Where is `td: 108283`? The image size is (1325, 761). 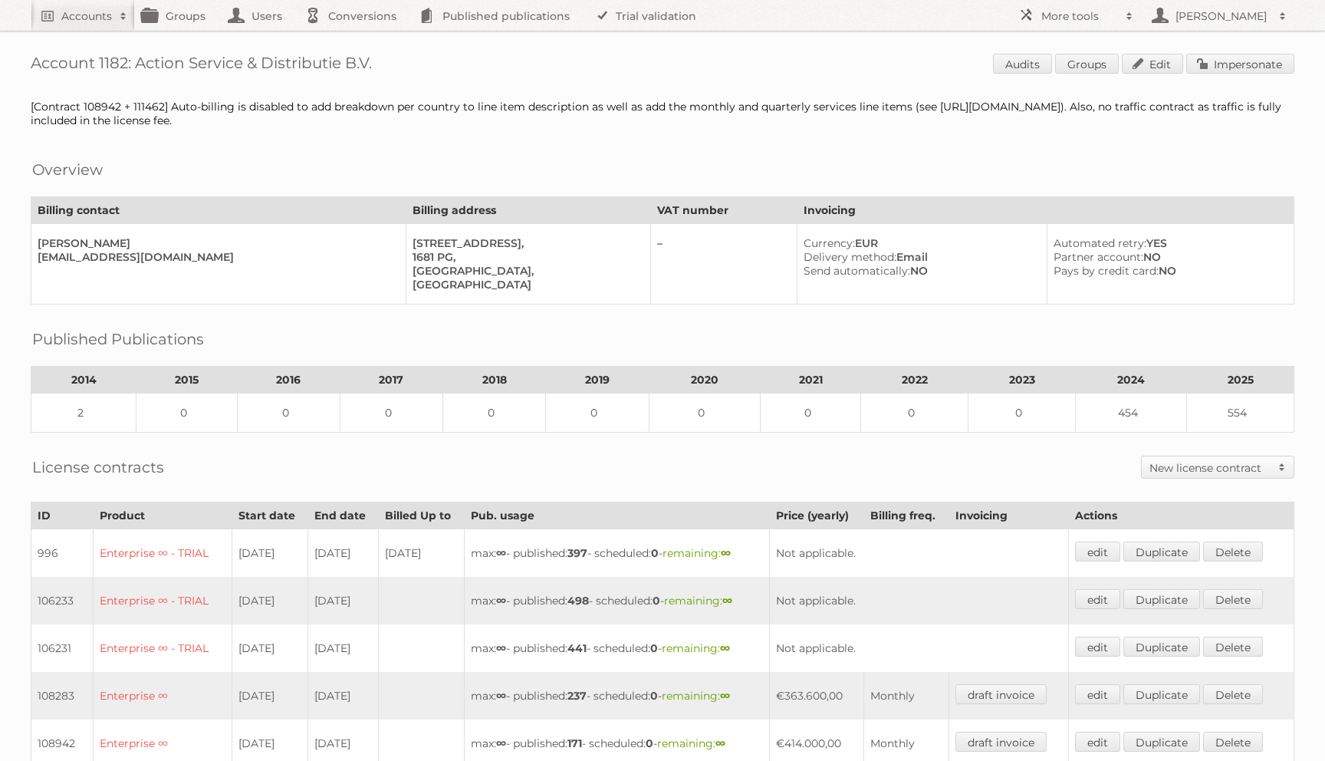
td: 108283 is located at coordinates (62, 695).